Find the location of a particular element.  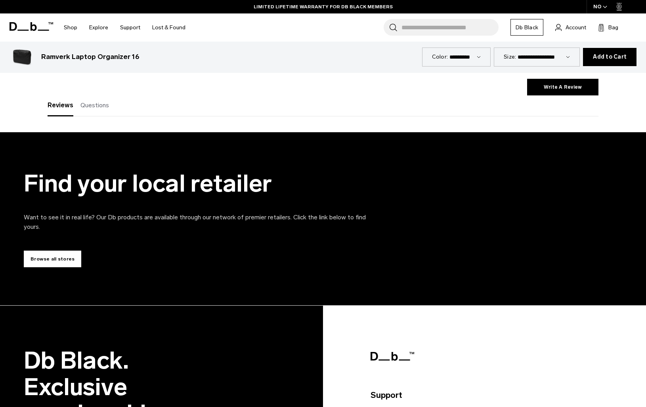

span: Add to Cart is located at coordinates (609, 57).